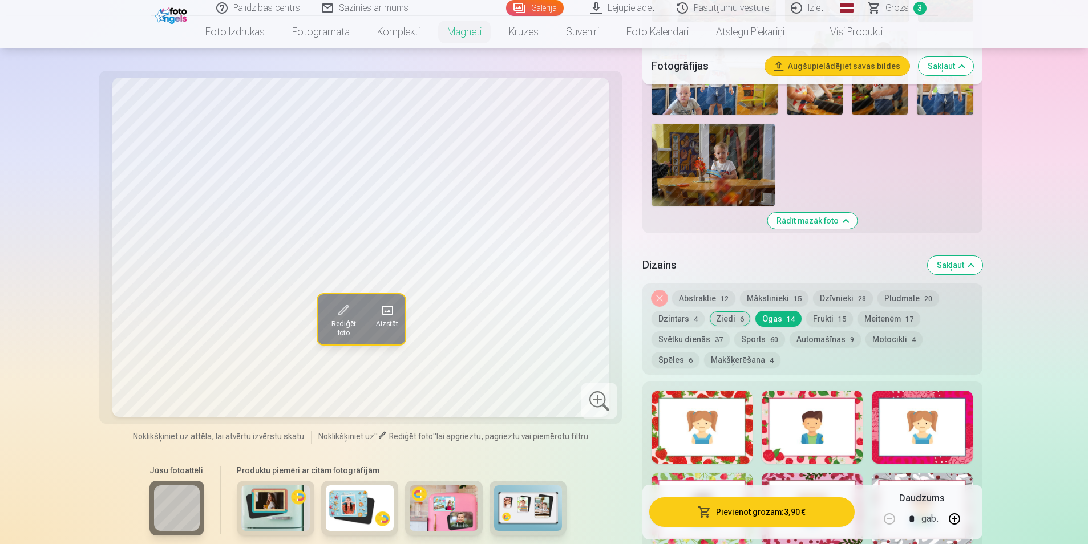  Describe the element at coordinates (742, 360) in the screenshot. I see `button: Makšķerēšana4` at that location.